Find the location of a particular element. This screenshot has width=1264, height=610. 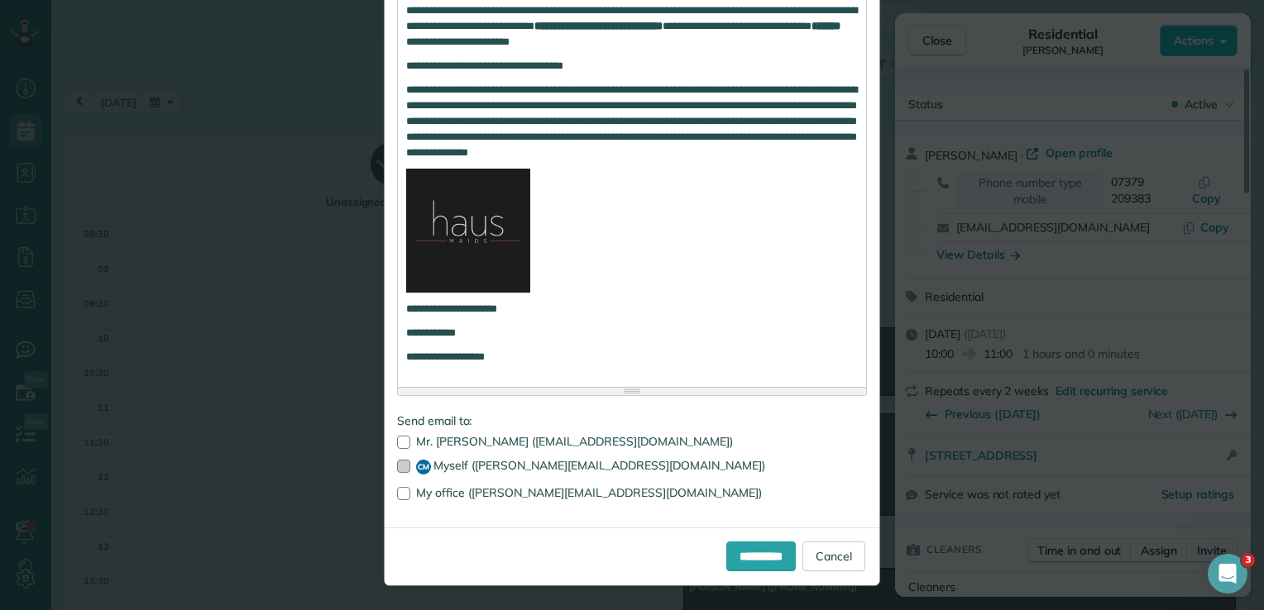

a: Cancel is located at coordinates (834, 557).